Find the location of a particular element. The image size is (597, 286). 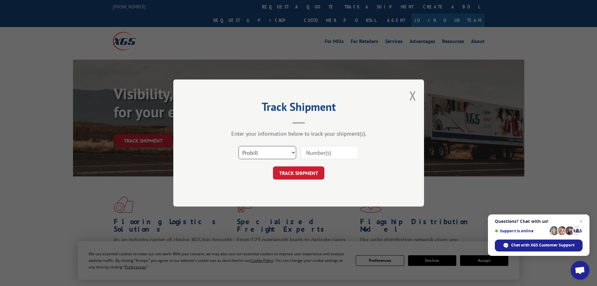

span: Questions? Chat with us! is located at coordinates (539, 221).